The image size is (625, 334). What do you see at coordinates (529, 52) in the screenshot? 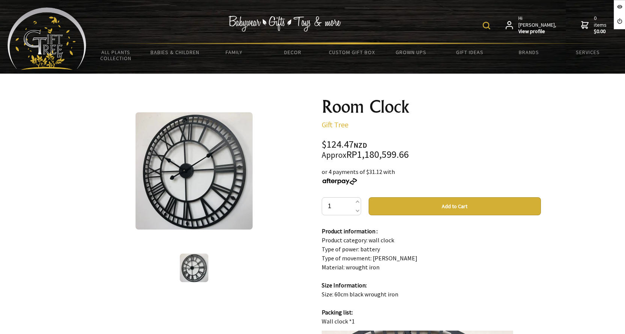
I see `a: Brands` at bounding box center [529, 52].